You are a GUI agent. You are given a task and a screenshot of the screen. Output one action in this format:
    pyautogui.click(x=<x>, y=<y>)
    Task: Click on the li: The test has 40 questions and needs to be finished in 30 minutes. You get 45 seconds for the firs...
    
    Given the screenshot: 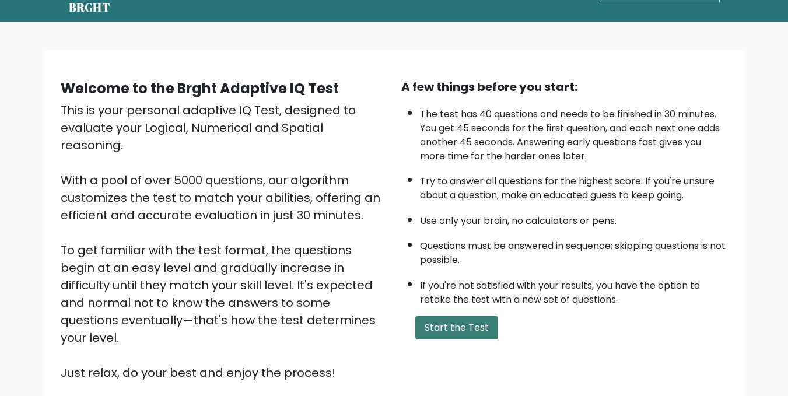 What is the action you would take?
    pyautogui.click(x=574, y=132)
    